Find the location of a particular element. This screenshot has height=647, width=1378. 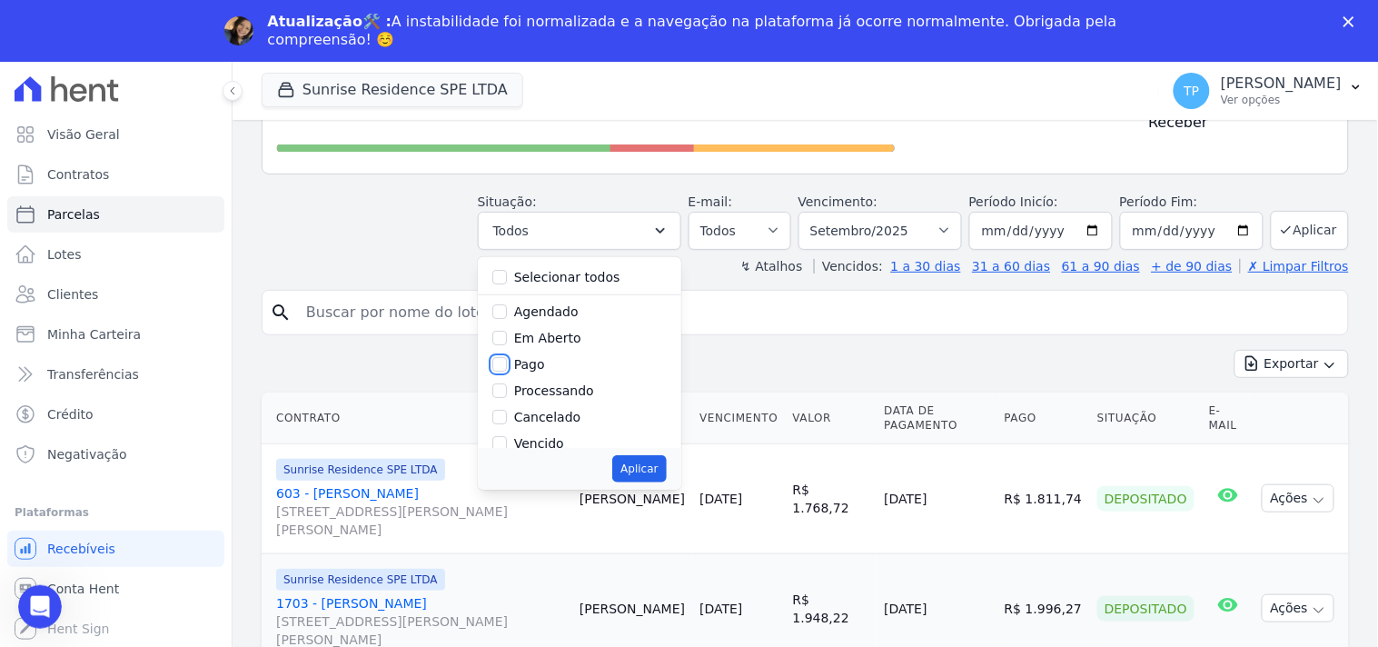

th: Vencimento is located at coordinates (739, 418).